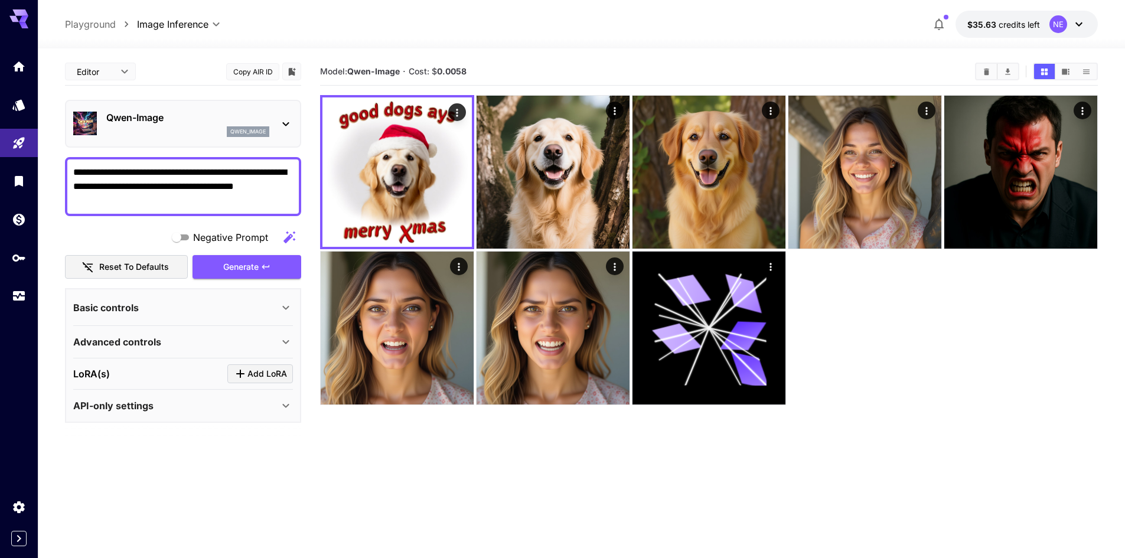  What do you see at coordinates (19, 66) in the screenshot?
I see `div: Home` at bounding box center [19, 66].